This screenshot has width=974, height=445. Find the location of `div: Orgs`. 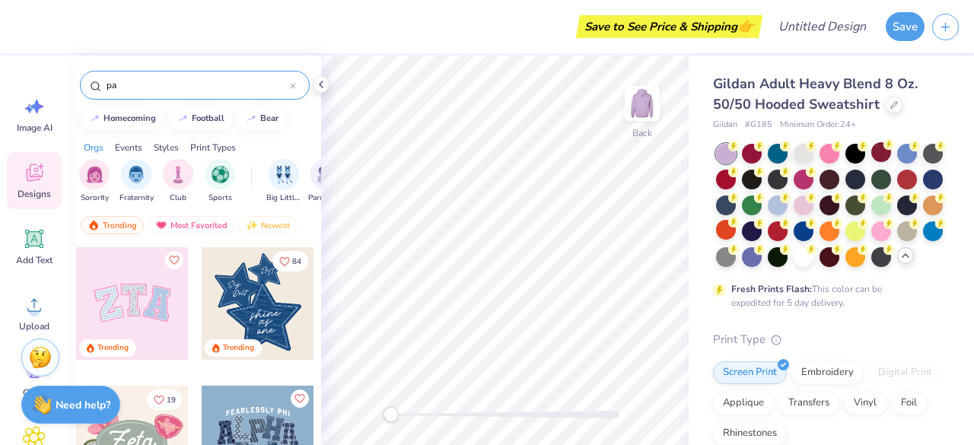

div: Orgs is located at coordinates (94, 148).